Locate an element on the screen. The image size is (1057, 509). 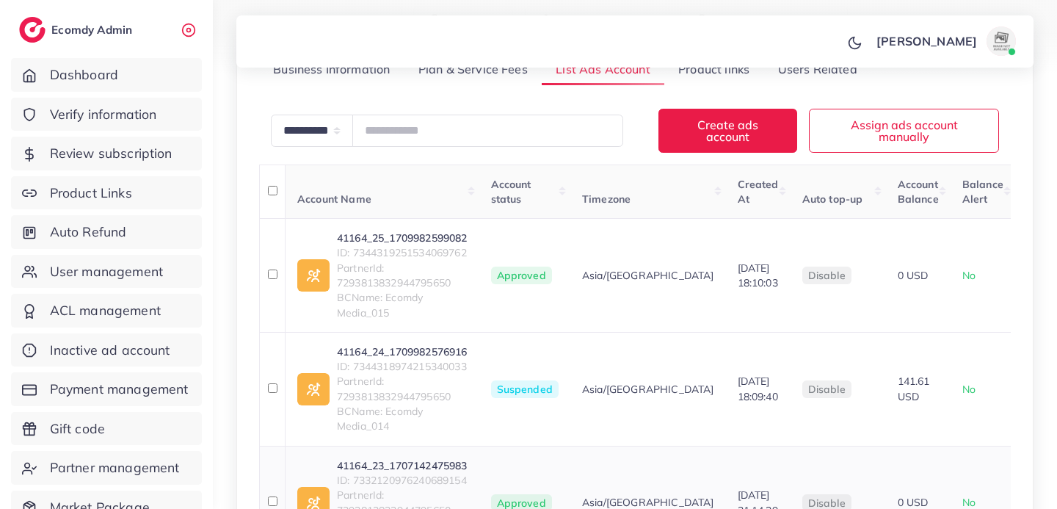
a: Auto Refund is located at coordinates (106, 232).